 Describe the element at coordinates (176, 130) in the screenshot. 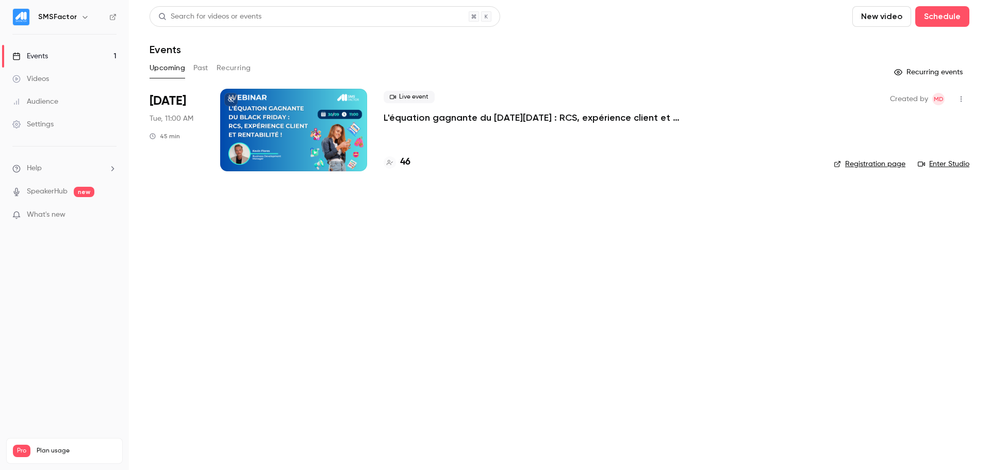

I see `div: Sep 30 Tue, 11:00 AM (Europe/Paris)` at that location.